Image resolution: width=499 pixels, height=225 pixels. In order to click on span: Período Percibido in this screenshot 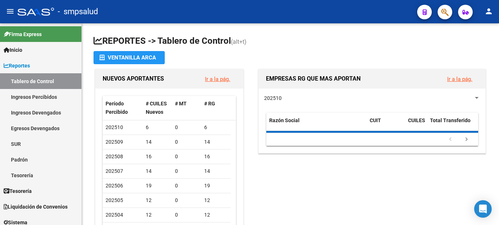, I will do `click(116, 108)`.